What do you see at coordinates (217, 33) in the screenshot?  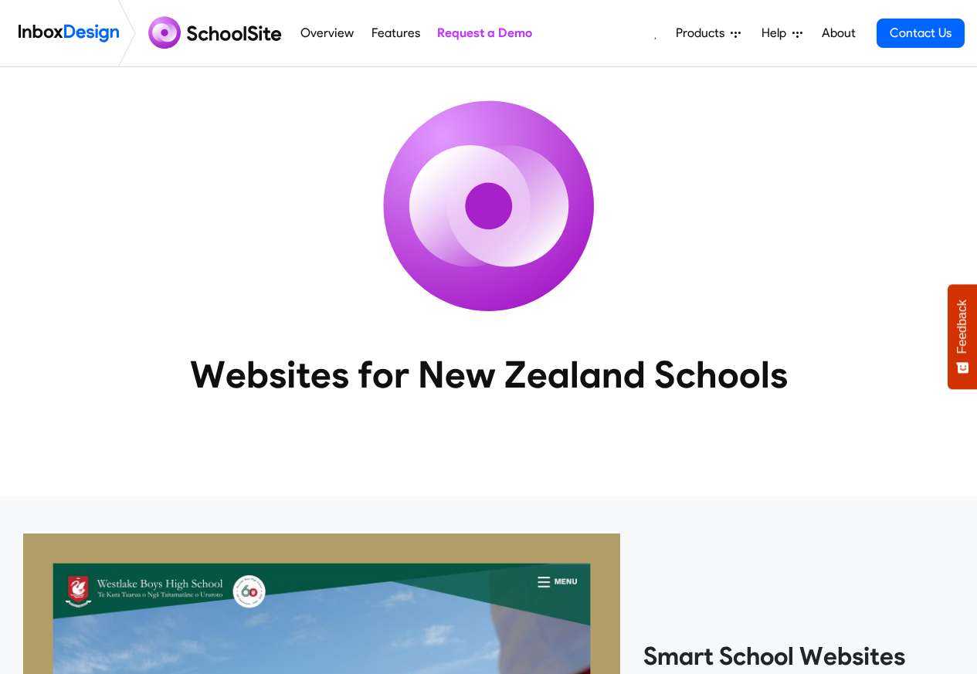 I see `img: schoolsite logo` at bounding box center [217, 33].